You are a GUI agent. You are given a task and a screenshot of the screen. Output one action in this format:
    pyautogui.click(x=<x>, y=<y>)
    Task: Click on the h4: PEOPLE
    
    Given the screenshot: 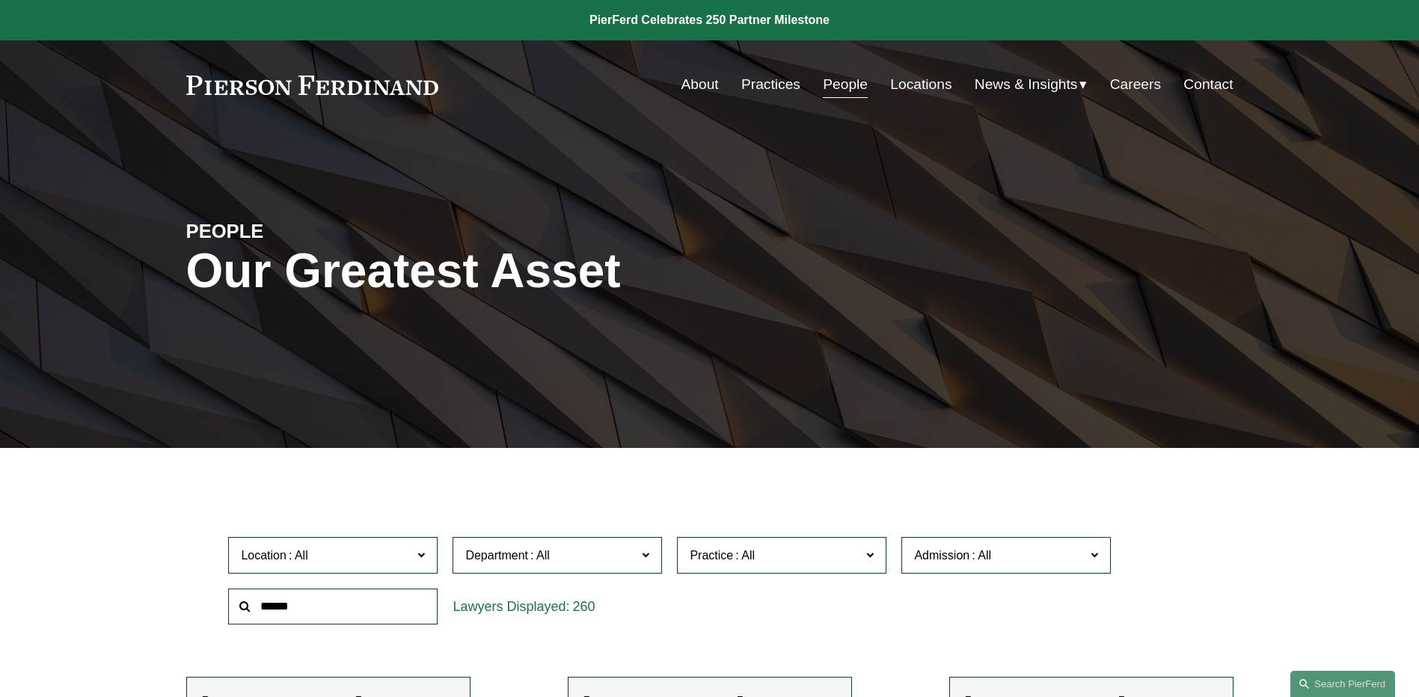 What is the action you would take?
    pyautogui.click(x=317, y=231)
    